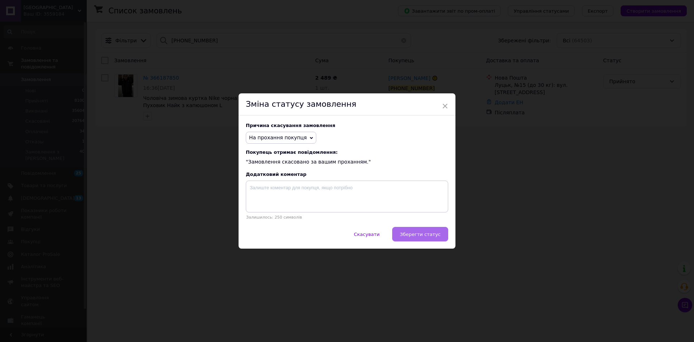 The height and width of the screenshot is (342, 694). What do you see at coordinates (347, 217) in the screenshot?
I see `p: Залишилось: 250 символів` at bounding box center [347, 217].